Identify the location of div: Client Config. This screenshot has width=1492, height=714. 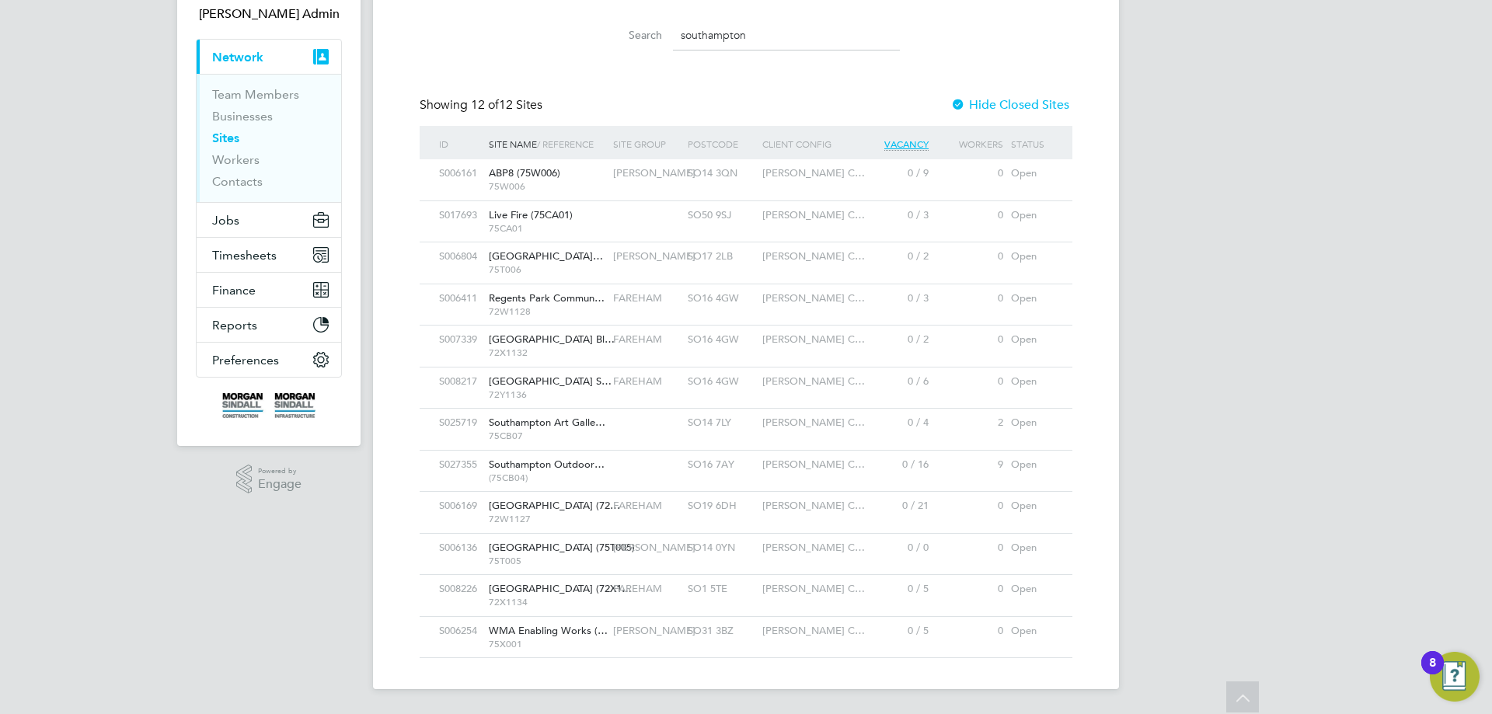
(808, 144).